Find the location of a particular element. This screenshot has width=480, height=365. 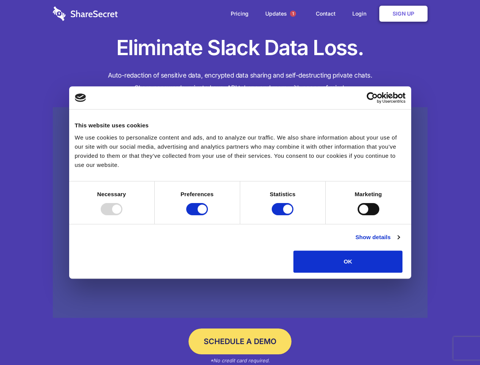

span: 1 is located at coordinates (293, 14).